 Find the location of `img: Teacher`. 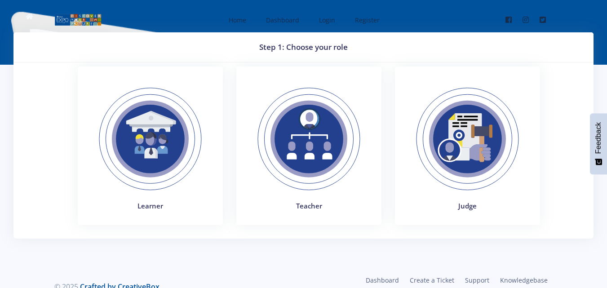

img: Teacher is located at coordinates (309, 139).